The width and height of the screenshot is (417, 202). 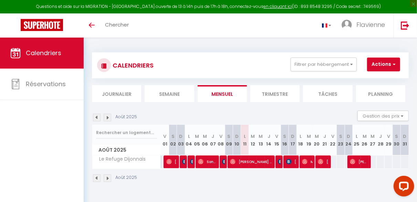 What do you see at coordinates (396, 140) in the screenshot?
I see `th: 30` at bounding box center [396, 140].